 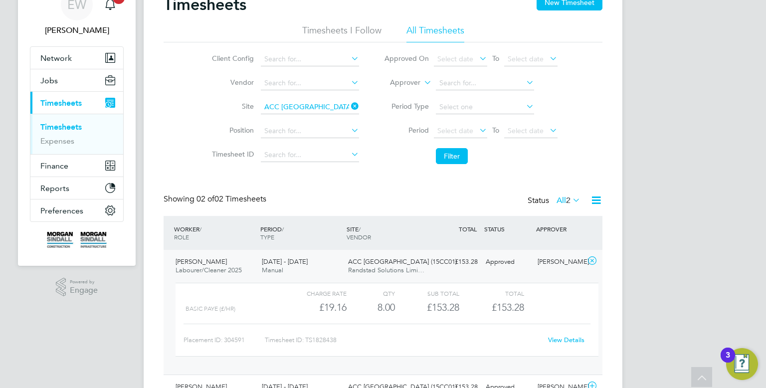 What do you see at coordinates (214, 233) in the screenshot?
I see `div: WORKER` at bounding box center [214, 233].